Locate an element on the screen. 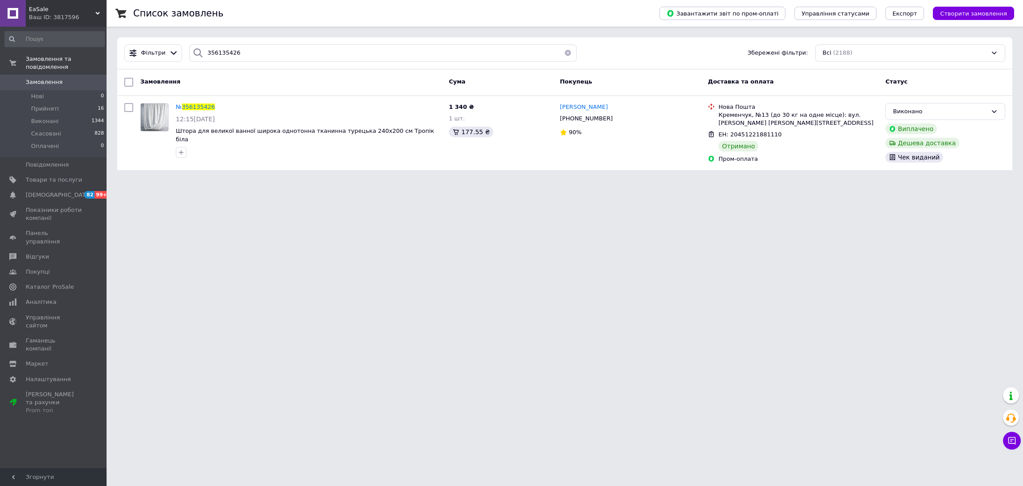  span: 16 is located at coordinates (101, 109).